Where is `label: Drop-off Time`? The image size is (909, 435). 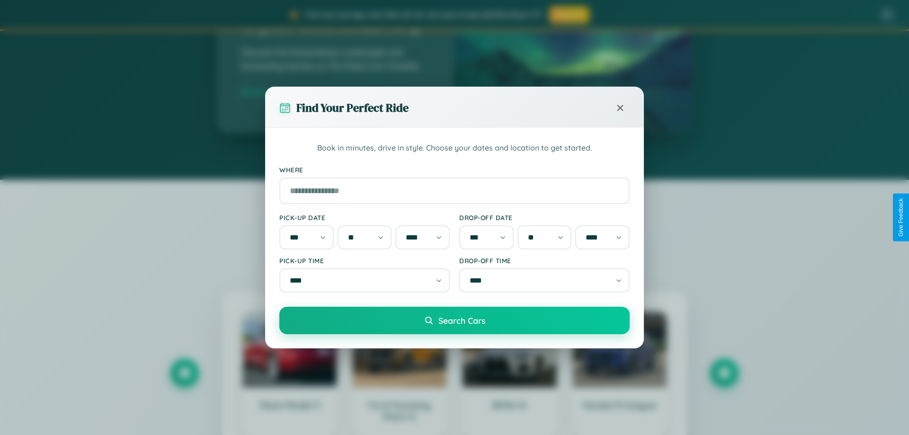
label: Drop-off Time is located at coordinates (544, 260).